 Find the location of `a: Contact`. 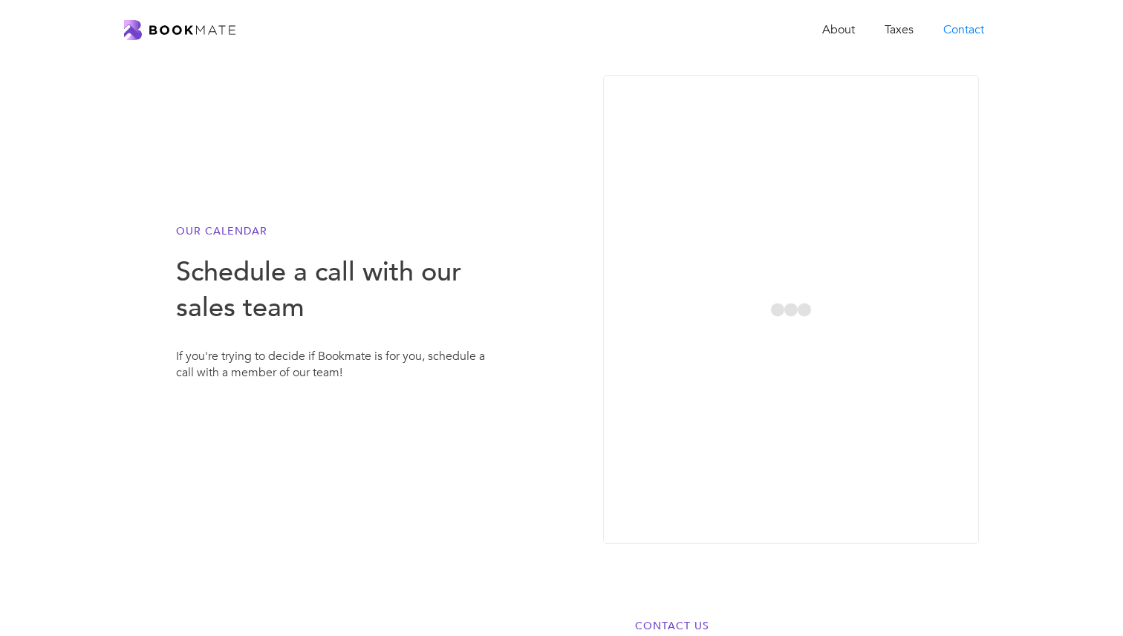

a: Contact is located at coordinates (963, 30).